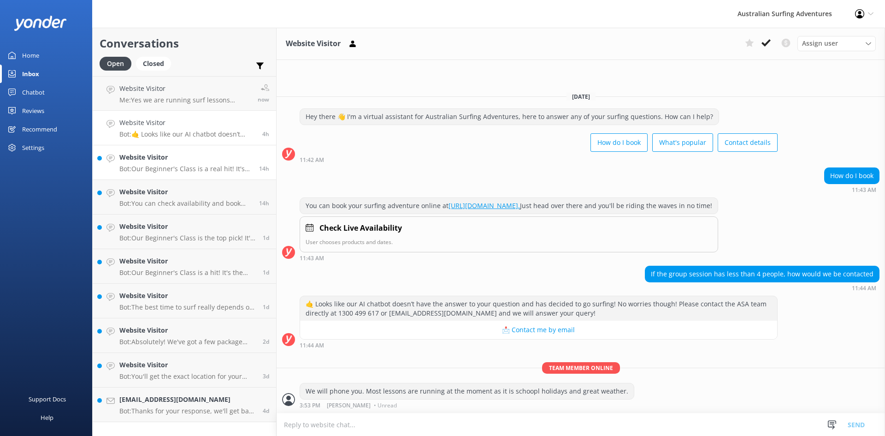  I want to click on div: Chatbot, so click(33, 92).